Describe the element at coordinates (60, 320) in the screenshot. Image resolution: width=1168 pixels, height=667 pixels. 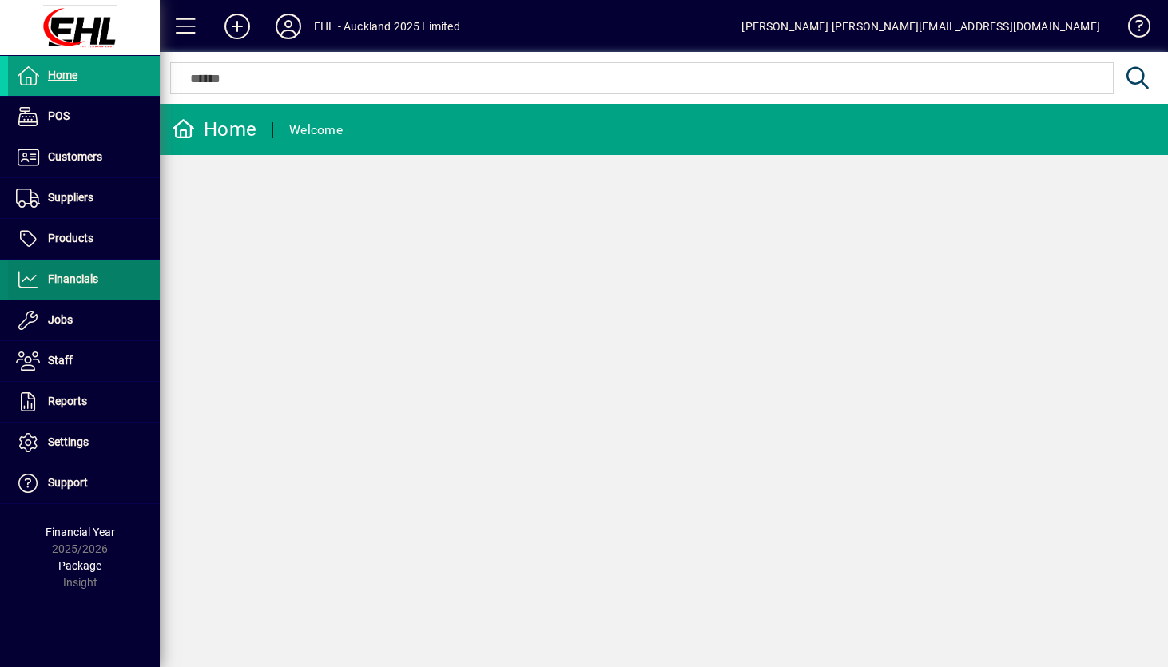
I see `span: Jobs` at that location.